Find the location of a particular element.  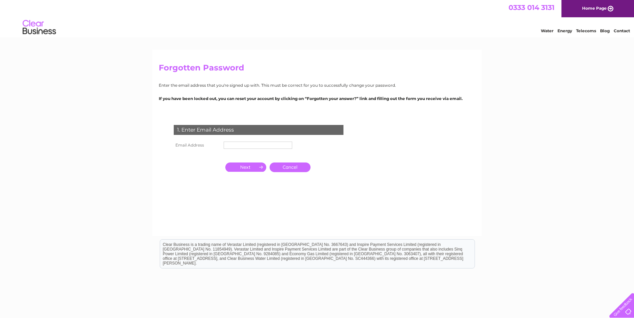

a: Water is located at coordinates (547, 31).